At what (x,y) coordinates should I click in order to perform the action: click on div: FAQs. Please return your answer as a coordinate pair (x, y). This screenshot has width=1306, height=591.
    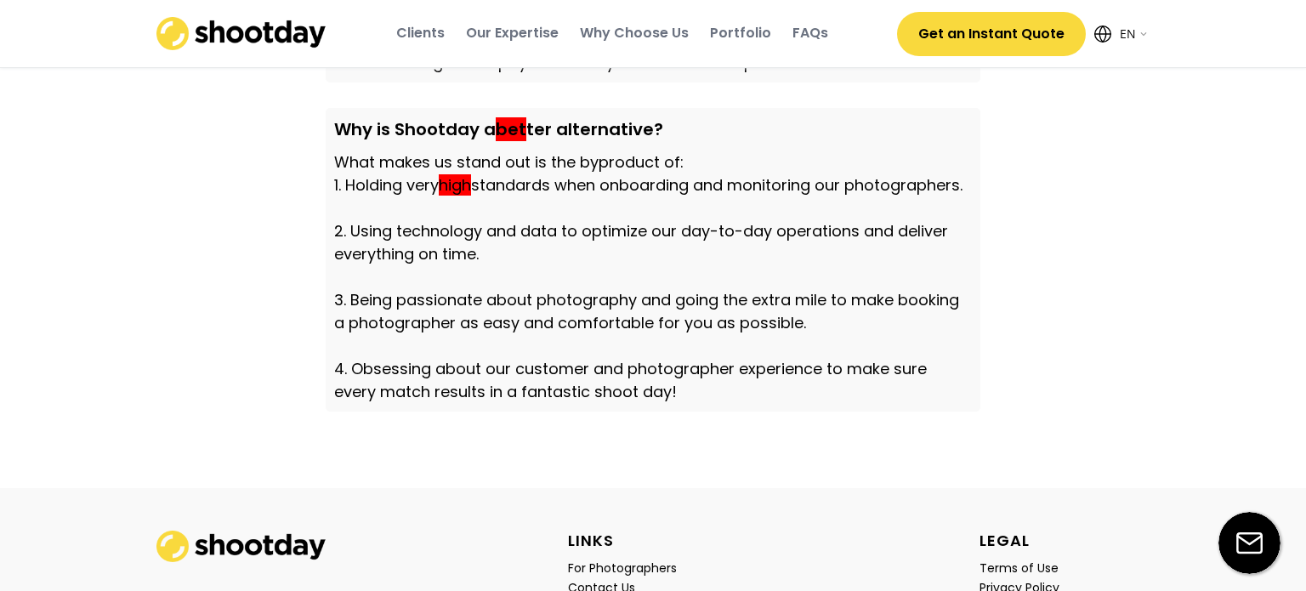
    Looking at the image, I should click on (810, 33).